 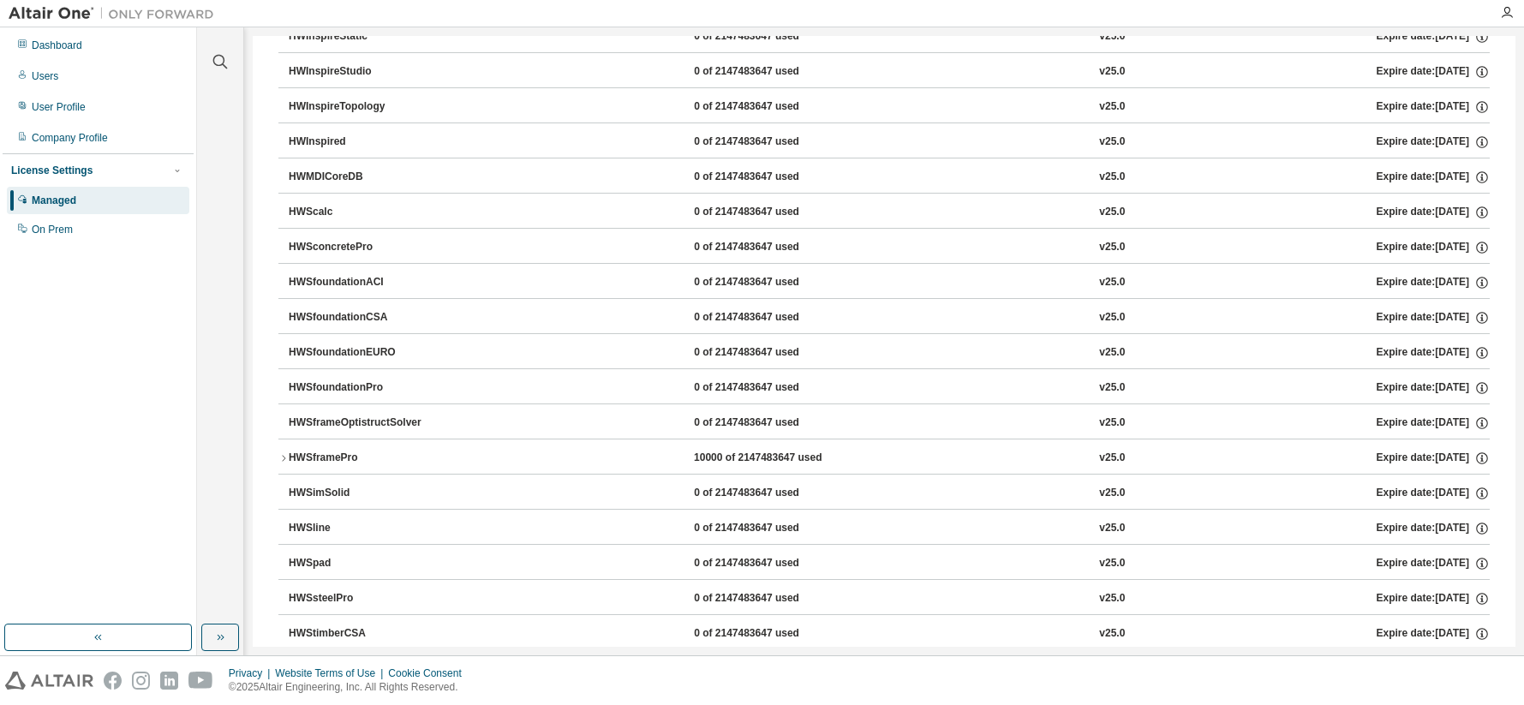 I want to click on div: HWSframeOptistructSolver, so click(x=366, y=423).